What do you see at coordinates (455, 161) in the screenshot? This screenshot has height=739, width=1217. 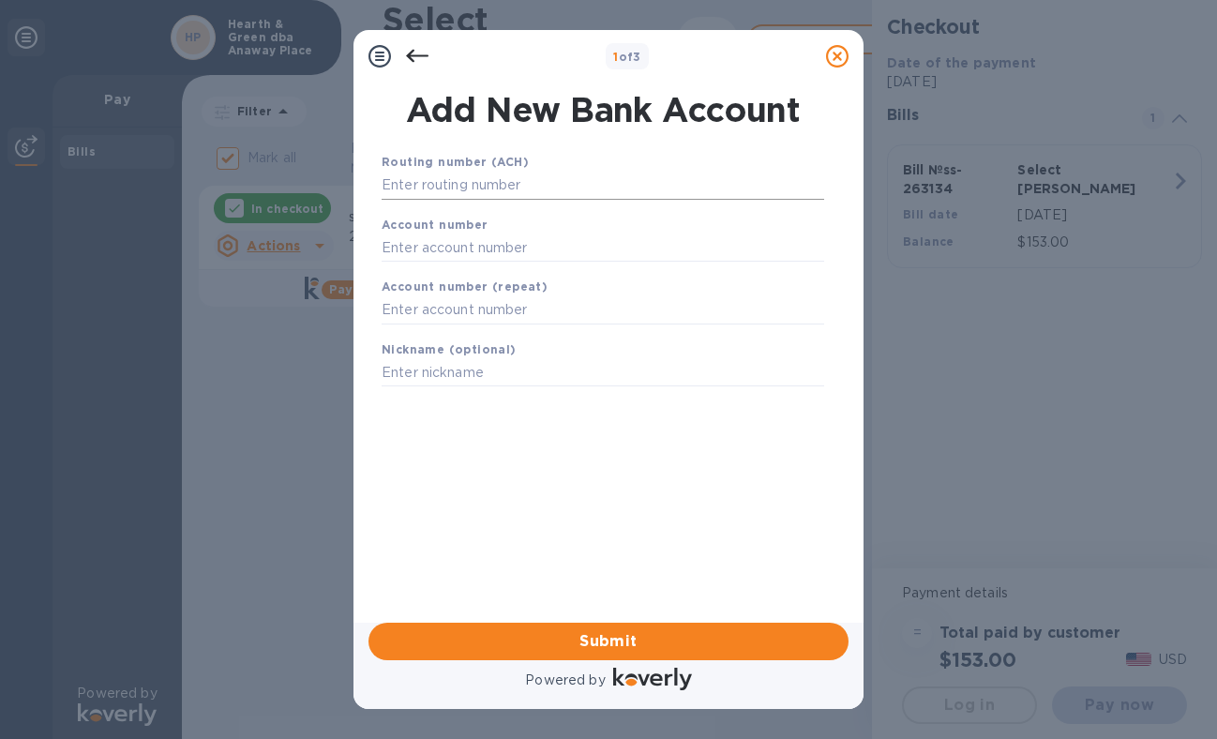 I see `b: Routing number (ACH)` at bounding box center [455, 161].